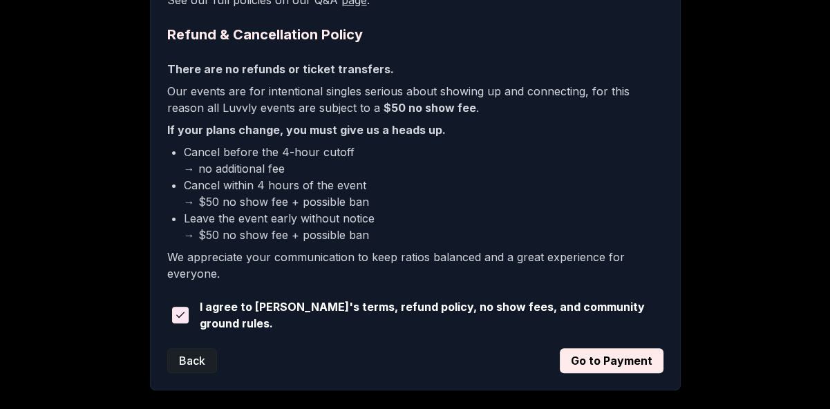  I want to click on p: Our events are for intentional singles serious about showing up and connecting, for this reason a..., so click(415, 99).